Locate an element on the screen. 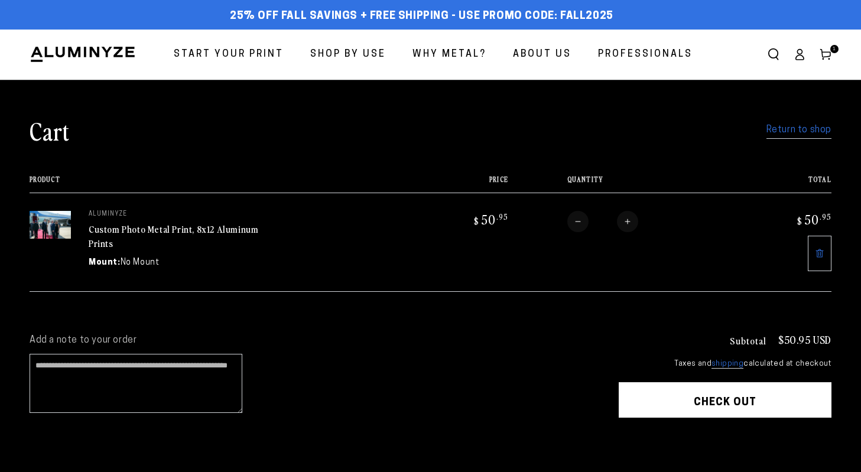  span: Shop By Use is located at coordinates (348, 54).